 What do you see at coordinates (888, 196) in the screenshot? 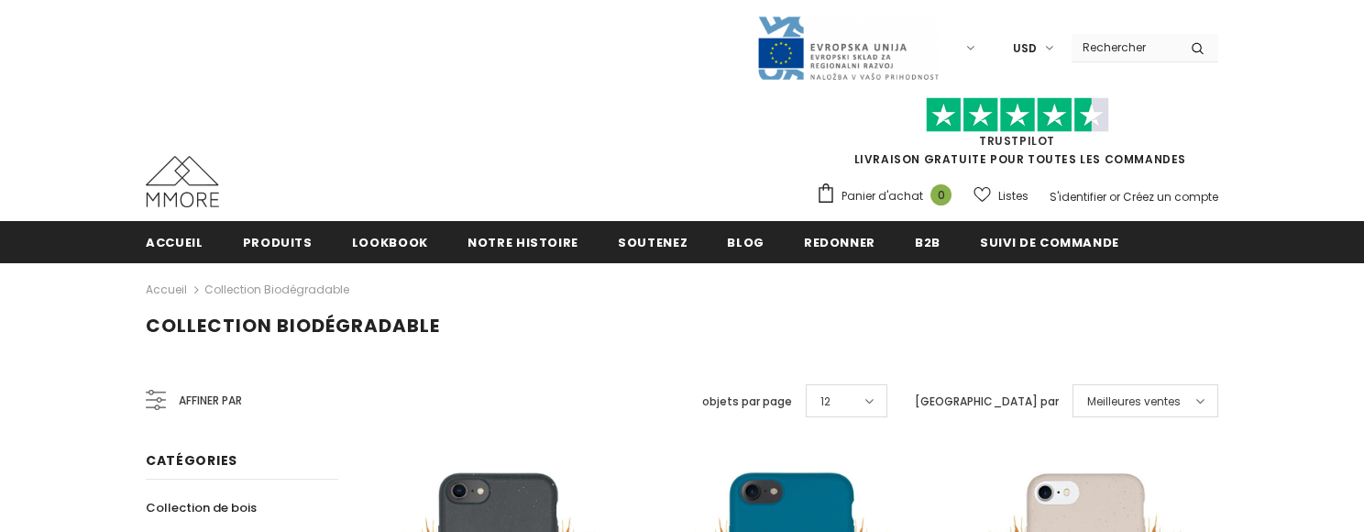
I see `a: Panier d'achat 0` at bounding box center [888, 196].